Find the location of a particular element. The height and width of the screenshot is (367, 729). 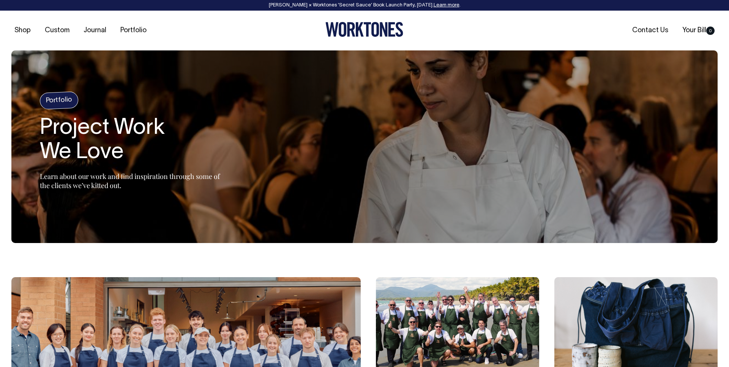

a: Contact Us is located at coordinates (650, 30).